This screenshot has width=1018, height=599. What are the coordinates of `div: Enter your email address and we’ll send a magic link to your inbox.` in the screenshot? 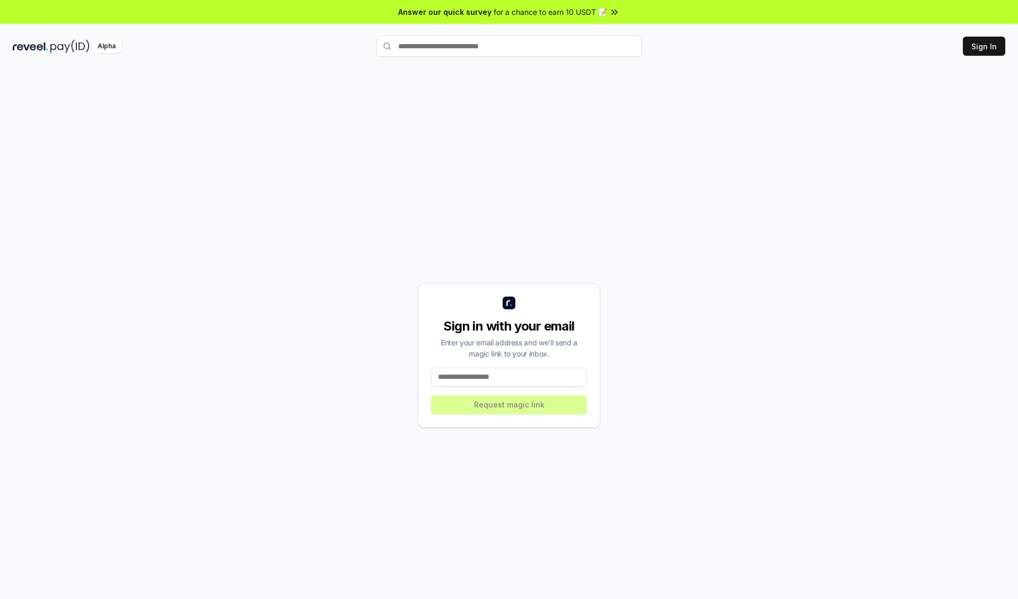 It's located at (509, 348).